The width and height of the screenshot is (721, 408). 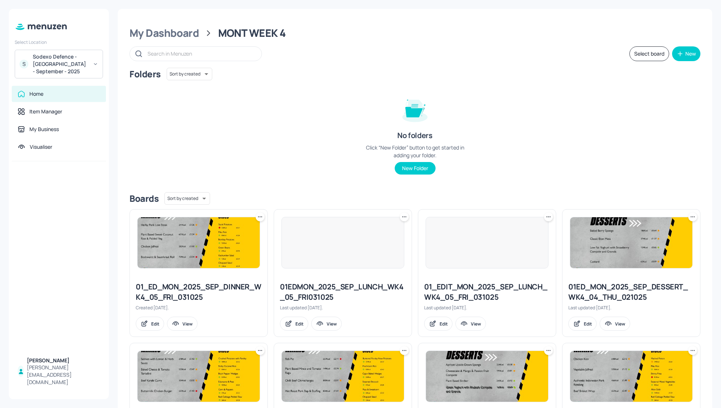 What do you see at coordinates (691, 54) in the screenshot?
I see `div: New` at bounding box center [691, 54].